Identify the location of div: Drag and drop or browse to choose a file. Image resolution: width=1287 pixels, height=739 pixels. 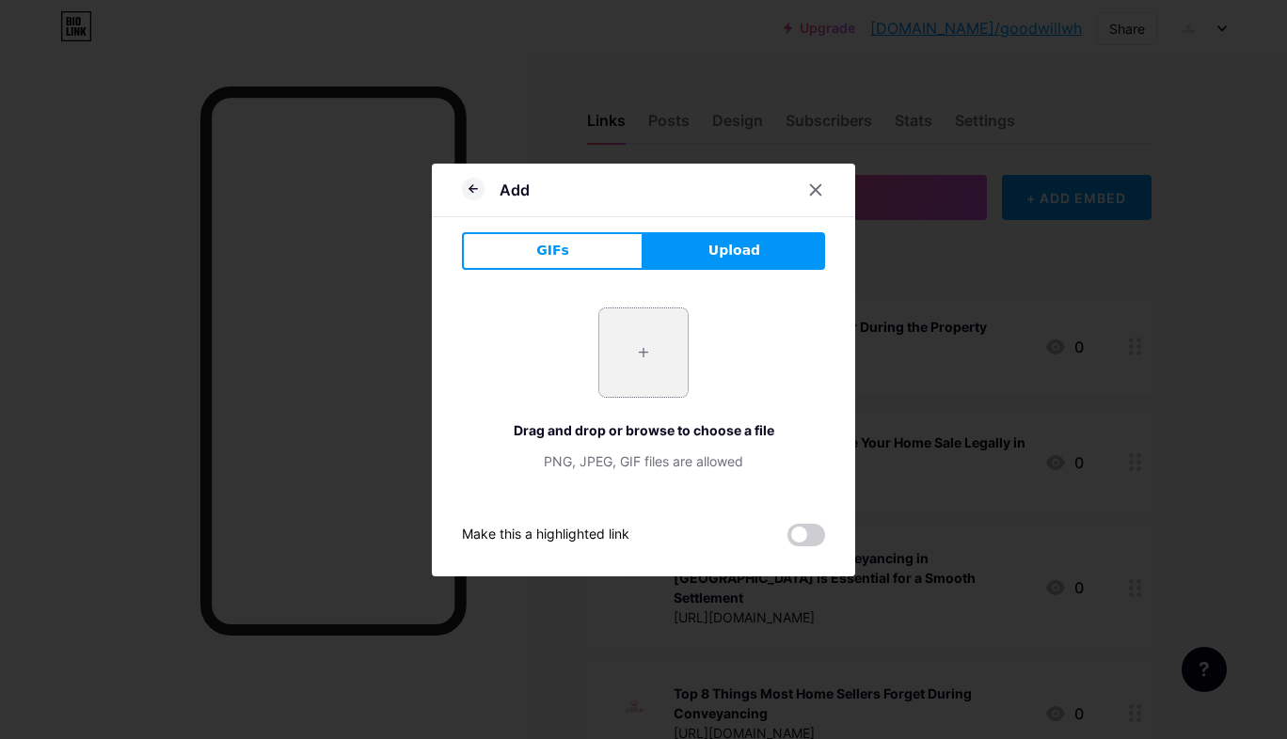
(643, 430).